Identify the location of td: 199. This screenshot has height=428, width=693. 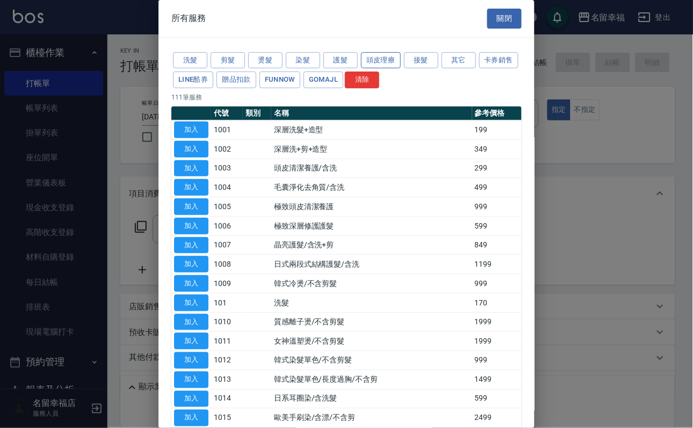
(497, 130).